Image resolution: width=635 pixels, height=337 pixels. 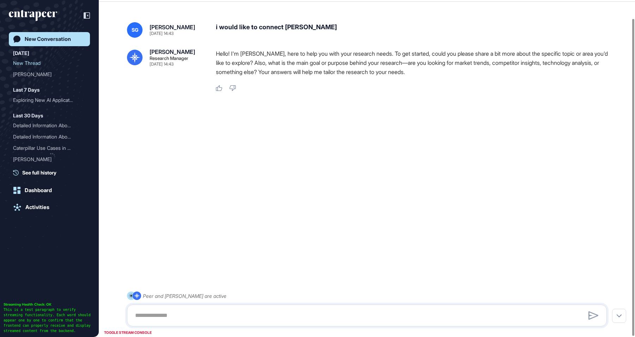 What do you see at coordinates (39, 172) in the screenshot?
I see `span: See full history` at bounding box center [39, 172].